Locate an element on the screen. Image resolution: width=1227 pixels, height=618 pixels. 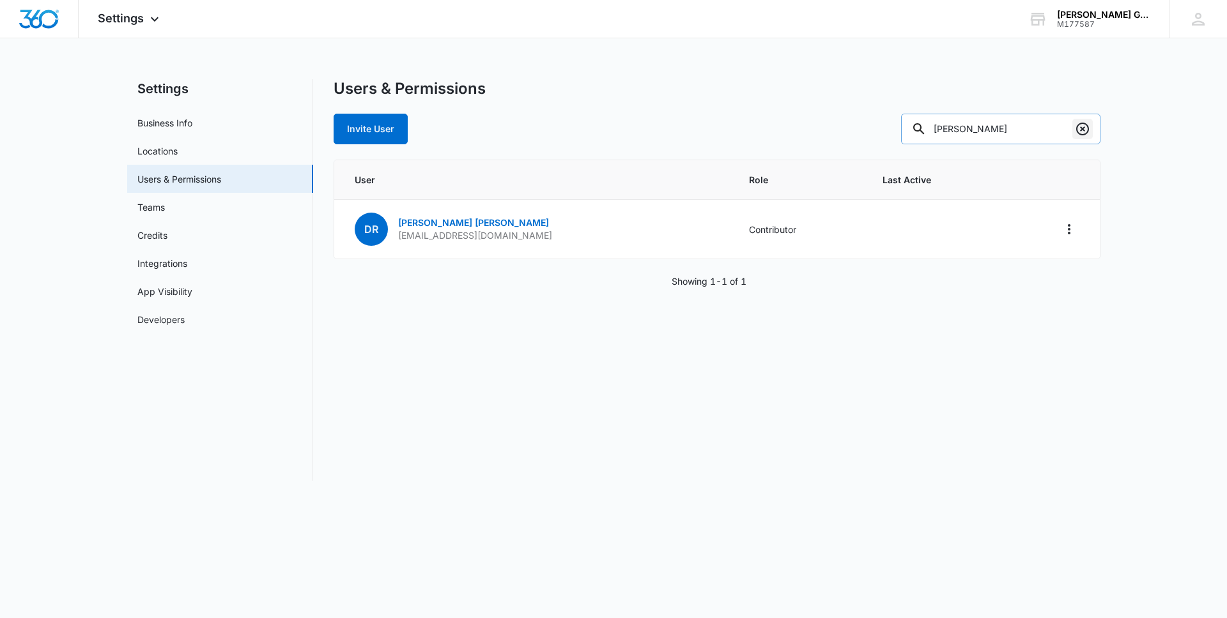
a: Developers is located at coordinates (161, 319).